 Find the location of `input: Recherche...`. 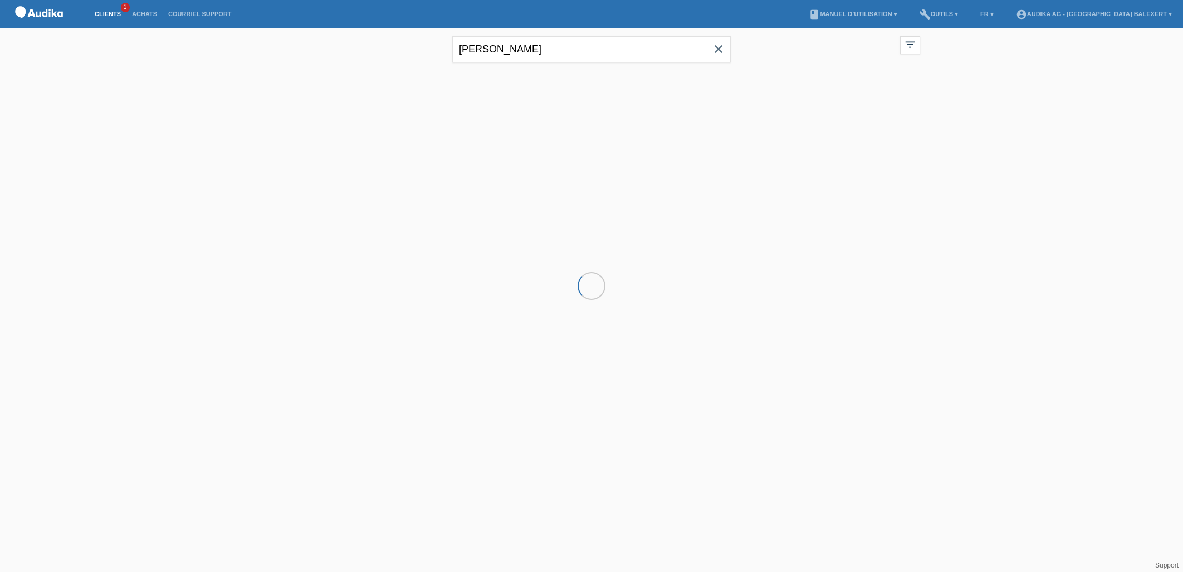

input: Recherche... is located at coordinates (592, 49).